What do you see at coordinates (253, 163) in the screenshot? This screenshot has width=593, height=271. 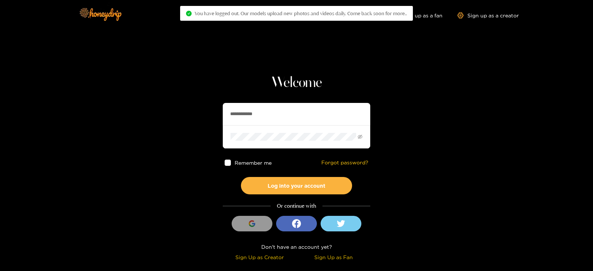 I see `span: Remember me` at bounding box center [253, 163].